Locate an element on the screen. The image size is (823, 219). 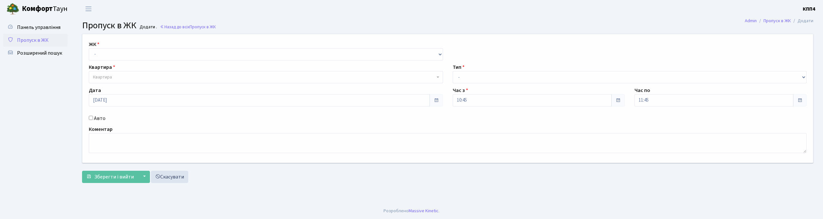
span: Панель управління is located at coordinates (39, 27).